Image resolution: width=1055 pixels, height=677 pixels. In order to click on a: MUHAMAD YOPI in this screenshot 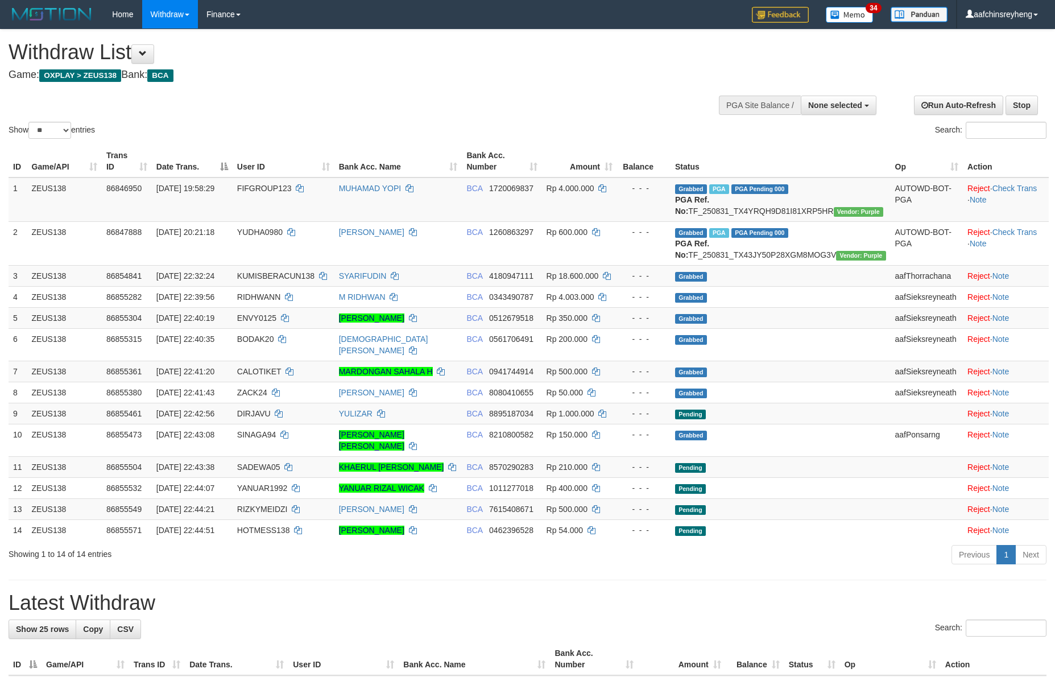, I will do `click(370, 188)`.